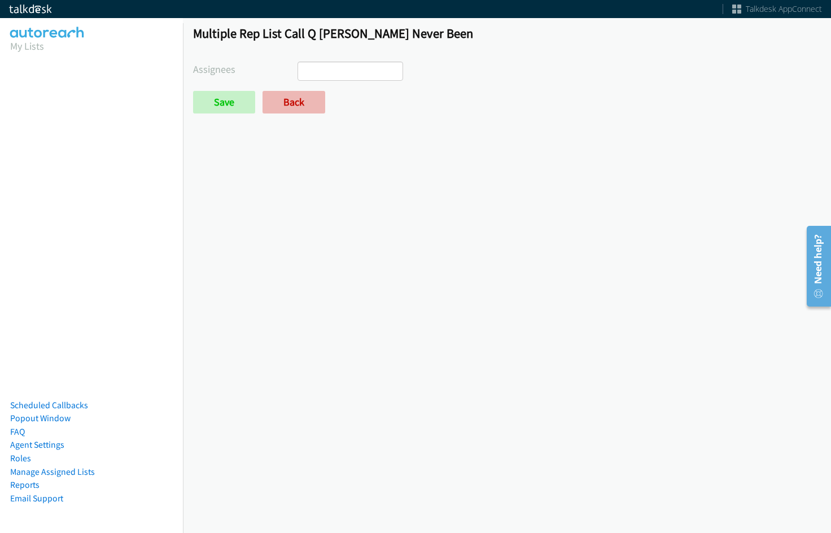  What do you see at coordinates (224, 102) in the screenshot?
I see `input: Save` at bounding box center [224, 102].